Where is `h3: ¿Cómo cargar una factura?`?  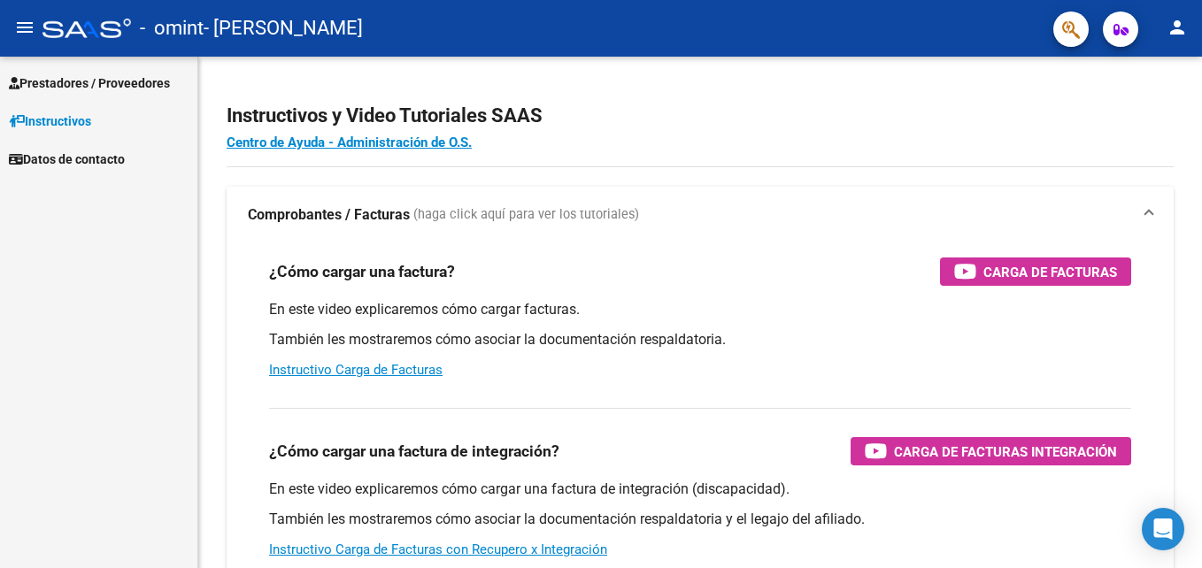
h3: ¿Cómo cargar una factura? is located at coordinates (362, 272).